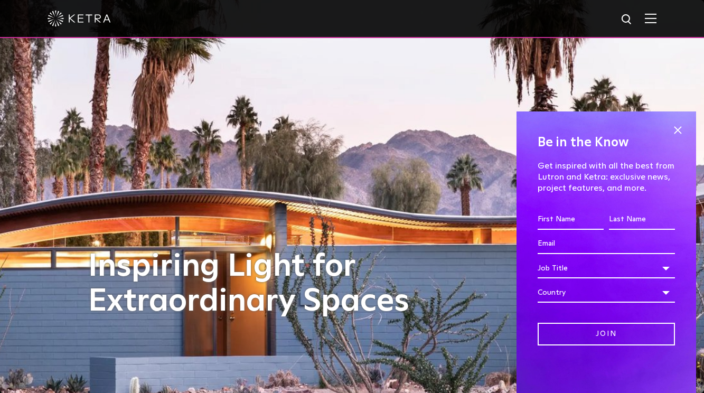 The image size is (704, 393). Describe the element at coordinates (606, 143) in the screenshot. I see `h4: Be in the Know` at that location.